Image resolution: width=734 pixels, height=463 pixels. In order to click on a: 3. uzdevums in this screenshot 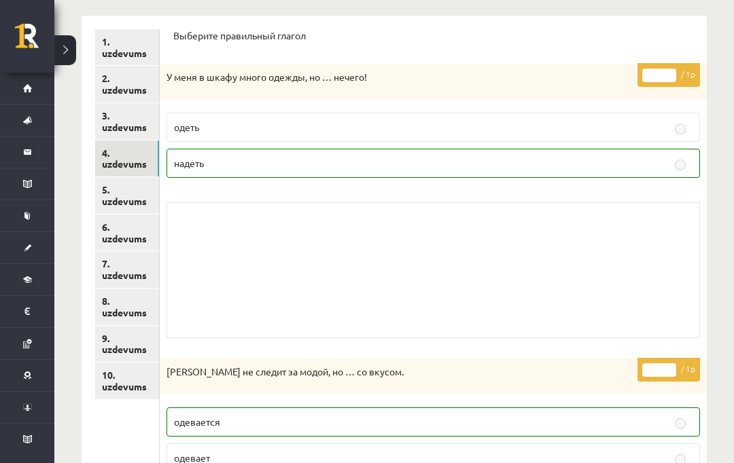, I will do `click(127, 122)`.